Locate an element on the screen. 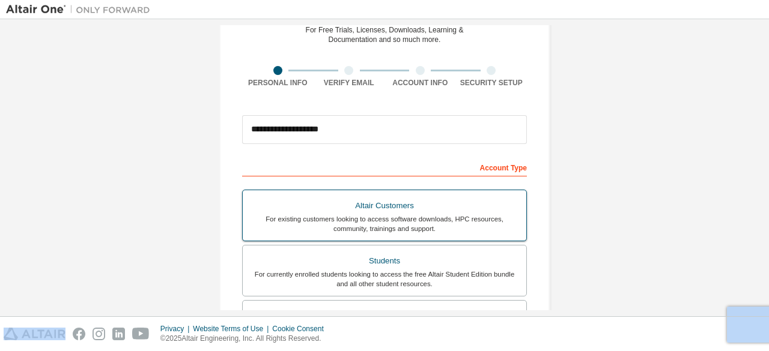 The height and width of the screenshot is (351, 769). div: Privacy is located at coordinates (177, 329).